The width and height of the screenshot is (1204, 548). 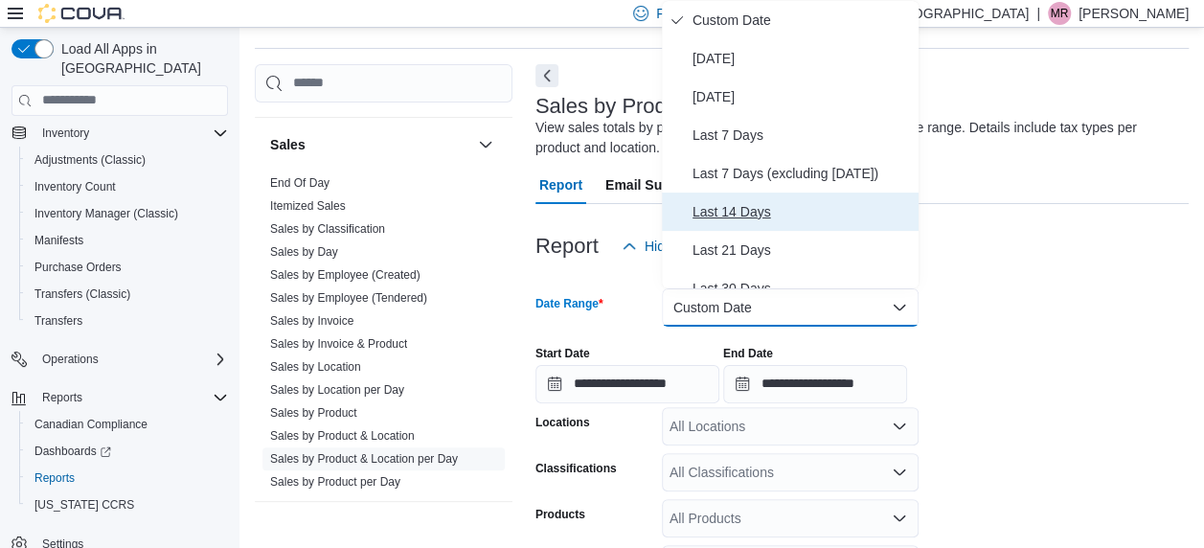 What do you see at coordinates (567, 246) in the screenshot?
I see `h3: Report` at bounding box center [567, 246].